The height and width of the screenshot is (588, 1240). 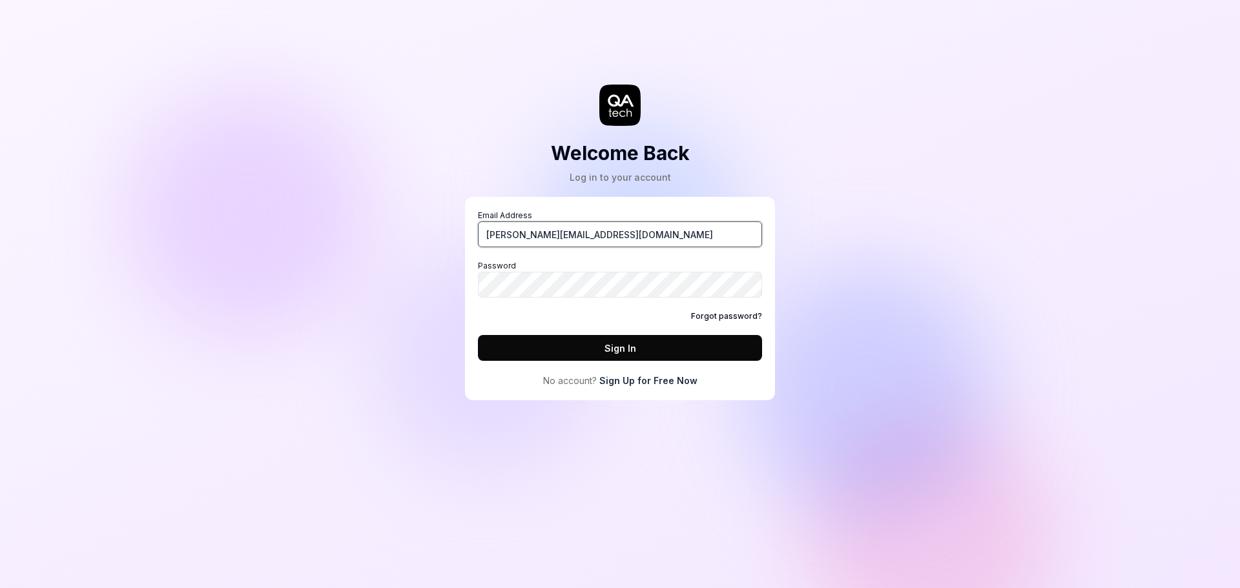 I want to click on span: No account?, so click(x=570, y=380).